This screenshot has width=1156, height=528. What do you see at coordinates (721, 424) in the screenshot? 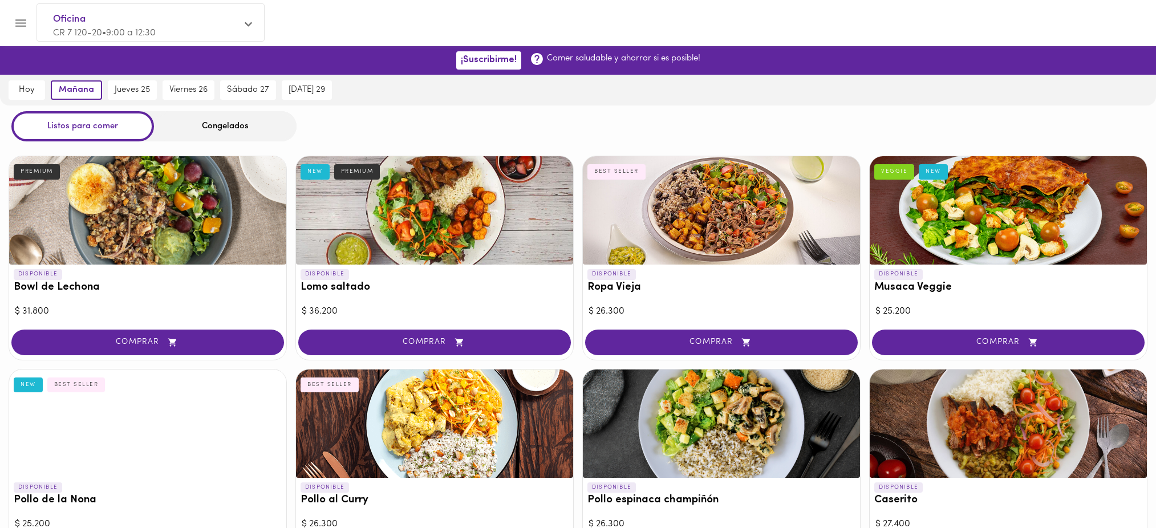
I see `div: Pollo espinaca champiñón` at bounding box center [721, 424].